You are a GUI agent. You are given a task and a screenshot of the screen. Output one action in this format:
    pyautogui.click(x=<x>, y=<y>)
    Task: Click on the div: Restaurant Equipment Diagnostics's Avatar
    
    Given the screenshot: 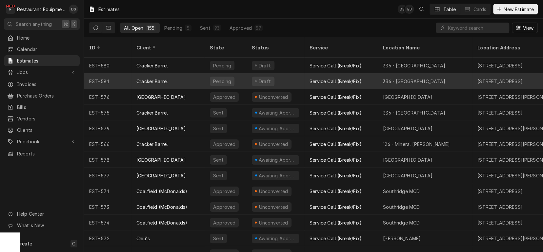 What is the action you would take?
    pyautogui.click(x=10, y=9)
    